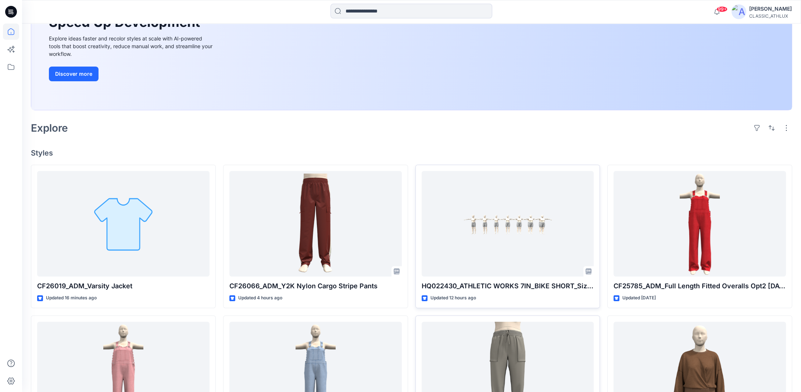 The image size is (801, 392). Describe the element at coordinates (699, 224) in the screenshot. I see `a: CF25785_ADM_Full Length Fitted Overalls Opt2 10SEP25` at that location.